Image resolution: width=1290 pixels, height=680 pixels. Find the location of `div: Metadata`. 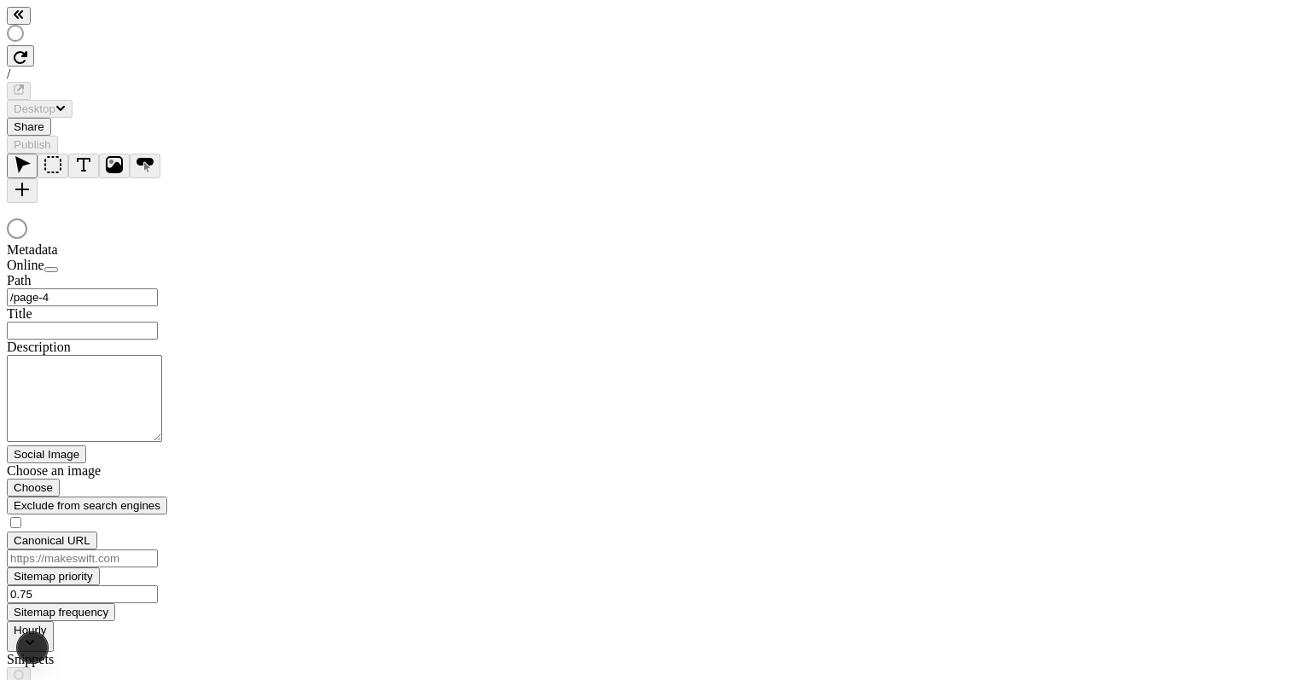

div: Metadata is located at coordinates (109, 250).